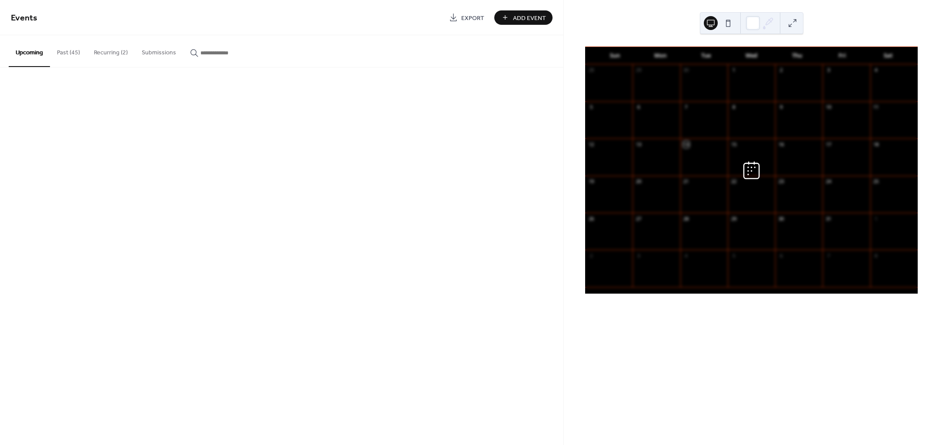  Describe the element at coordinates (843, 56) in the screenshot. I see `div: Fri` at that location.